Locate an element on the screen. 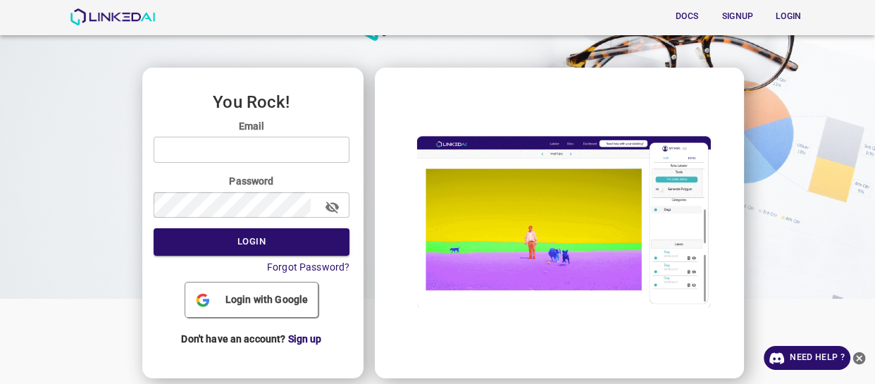 Image resolution: width=875 pixels, height=384 pixels. p: Don't have an account? is located at coordinates (251, 339).